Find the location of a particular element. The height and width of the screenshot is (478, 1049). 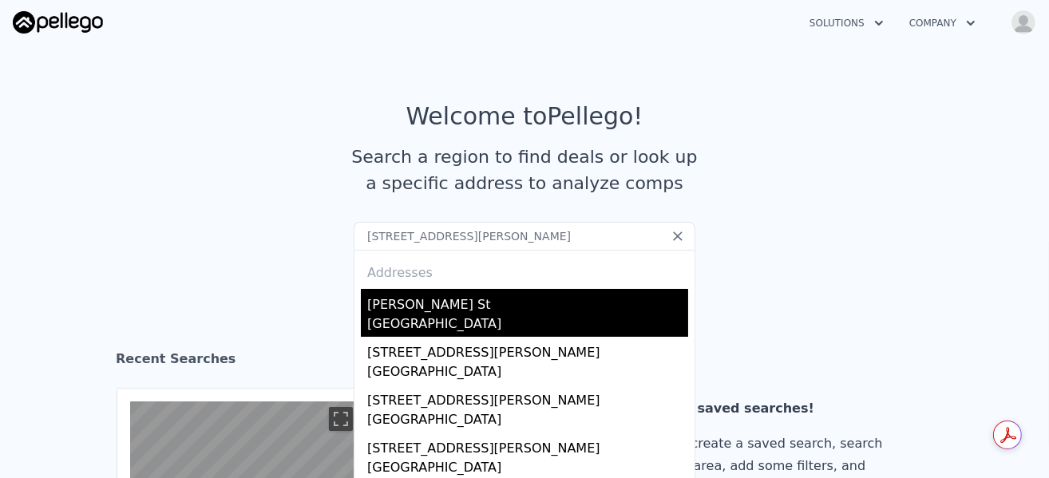

div: Search a region to find deals or look up a specific address to analyze comps is located at coordinates (525, 170).